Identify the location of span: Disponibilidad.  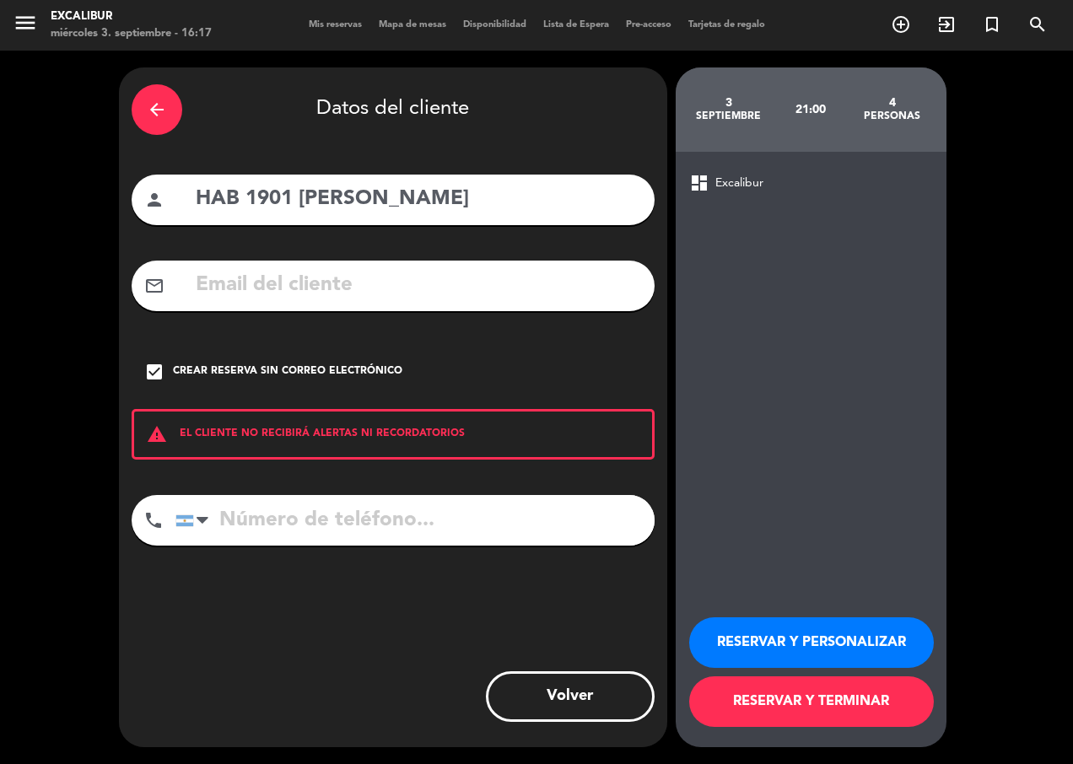
(494, 24).